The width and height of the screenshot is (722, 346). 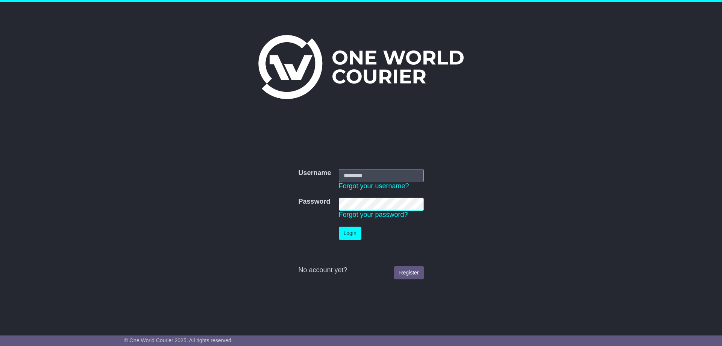 I want to click on a: Forgot your username?, so click(x=374, y=186).